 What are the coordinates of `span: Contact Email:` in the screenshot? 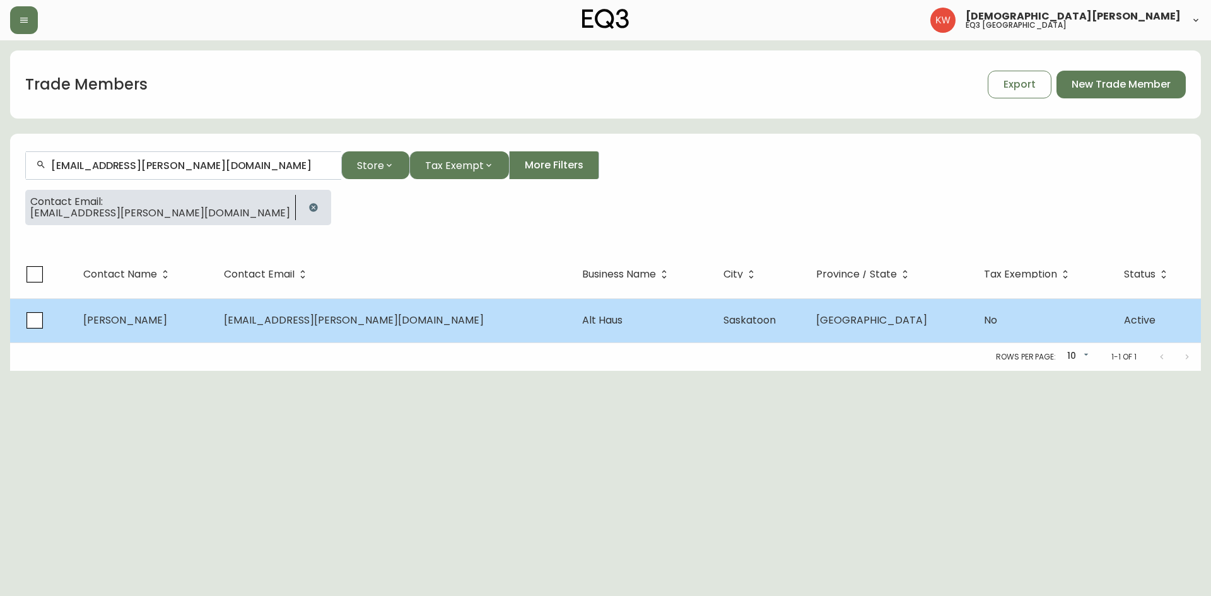 It's located at (160, 202).